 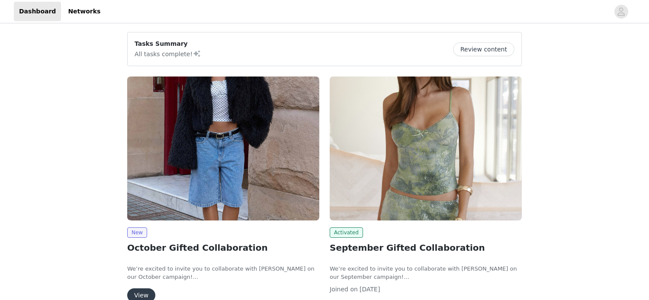 I want to click on div: avatar, so click(x=621, y=12).